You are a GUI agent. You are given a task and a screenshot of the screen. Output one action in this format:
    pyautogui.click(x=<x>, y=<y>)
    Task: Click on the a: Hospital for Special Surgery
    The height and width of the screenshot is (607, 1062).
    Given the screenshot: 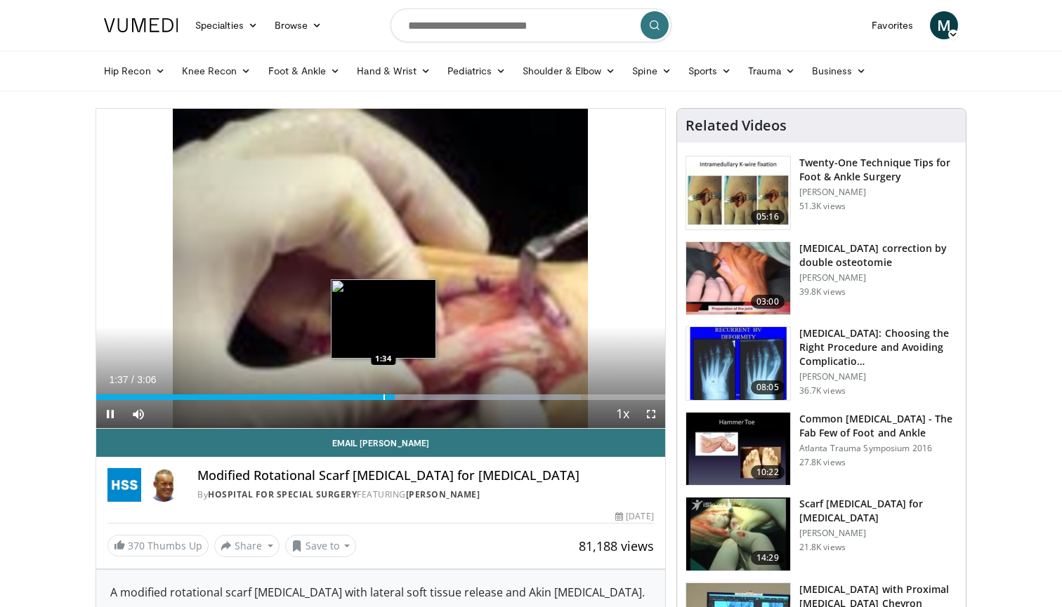 What is the action you would take?
    pyautogui.click(x=282, y=494)
    